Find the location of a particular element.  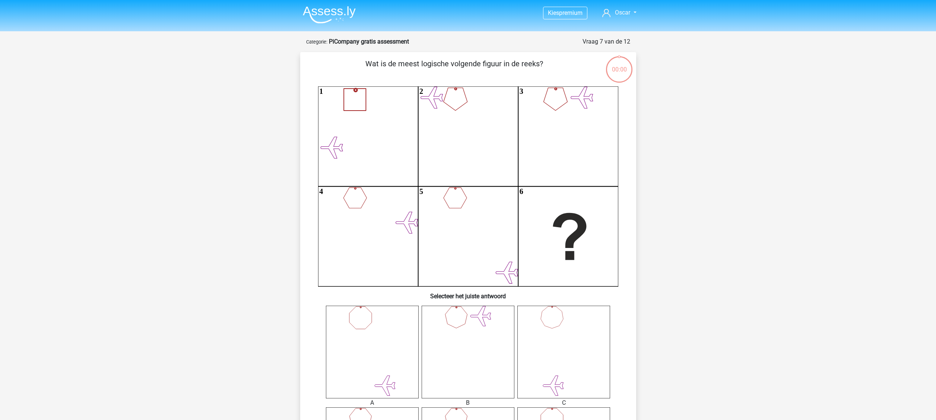

text: 6 is located at coordinates (521, 191).